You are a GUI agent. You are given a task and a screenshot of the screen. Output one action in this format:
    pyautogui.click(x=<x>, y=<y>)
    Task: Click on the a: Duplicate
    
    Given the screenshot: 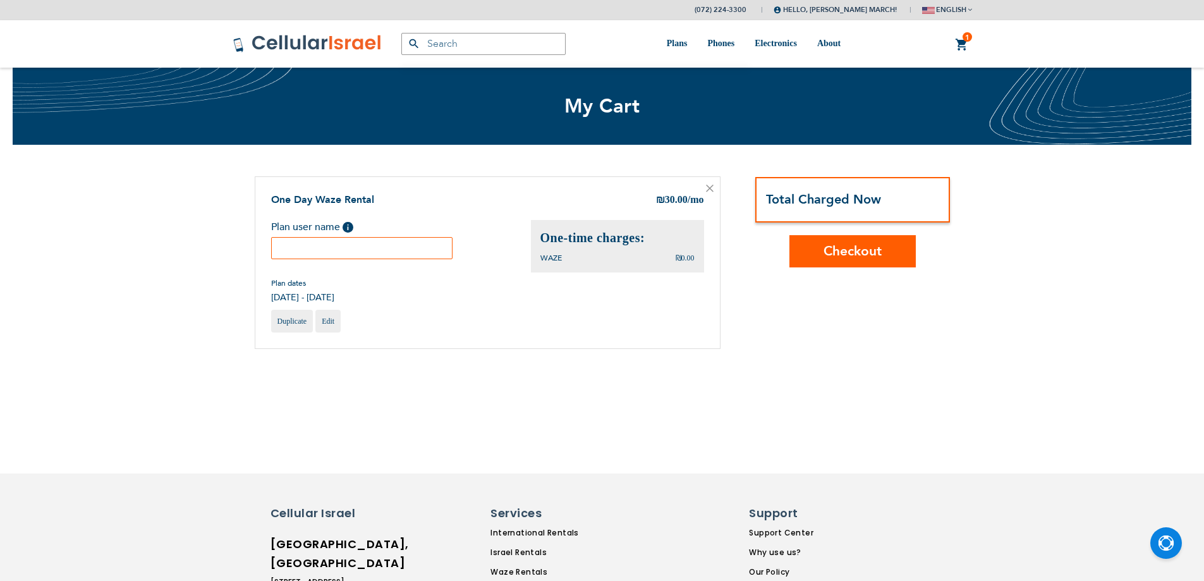 What is the action you would take?
    pyautogui.click(x=292, y=321)
    